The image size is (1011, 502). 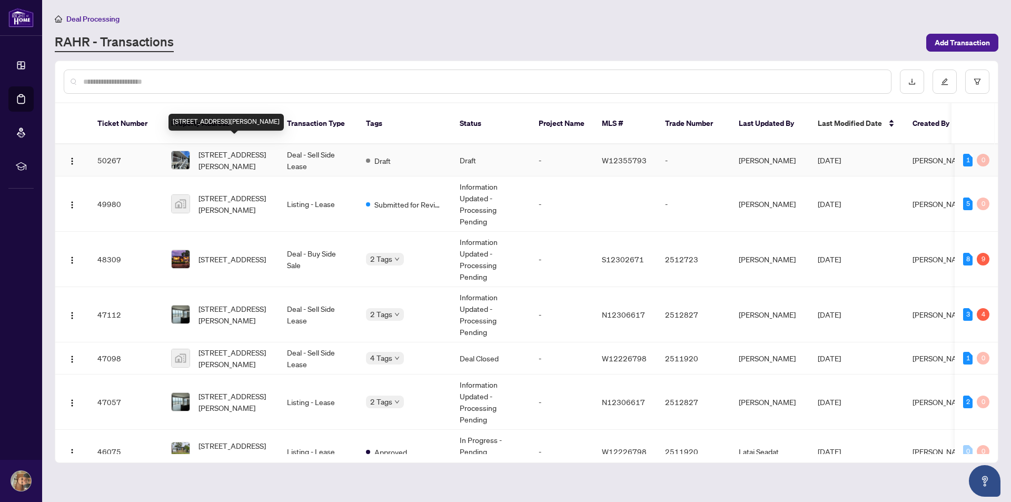 What do you see at coordinates (857, 124) in the screenshot?
I see `th: Last Modified Date` at bounding box center [857, 124].